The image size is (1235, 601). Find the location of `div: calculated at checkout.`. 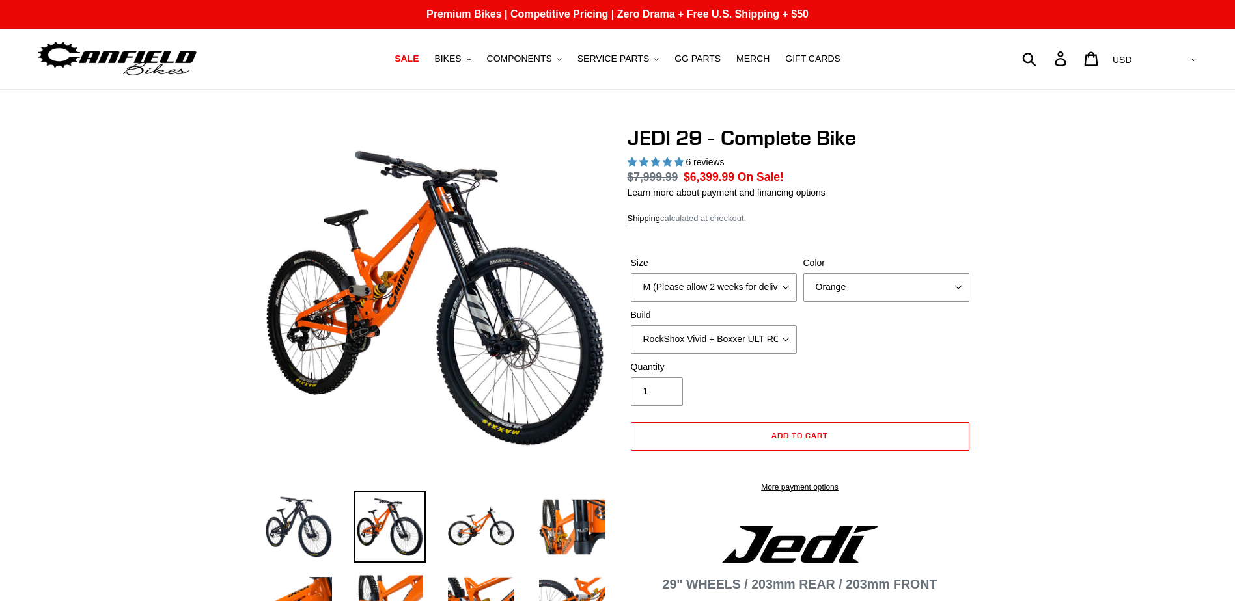

div: calculated at checkout. is located at coordinates (800, 219).